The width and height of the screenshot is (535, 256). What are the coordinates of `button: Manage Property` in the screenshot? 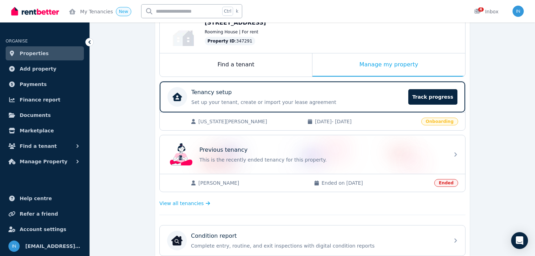 It's located at (45, 162).